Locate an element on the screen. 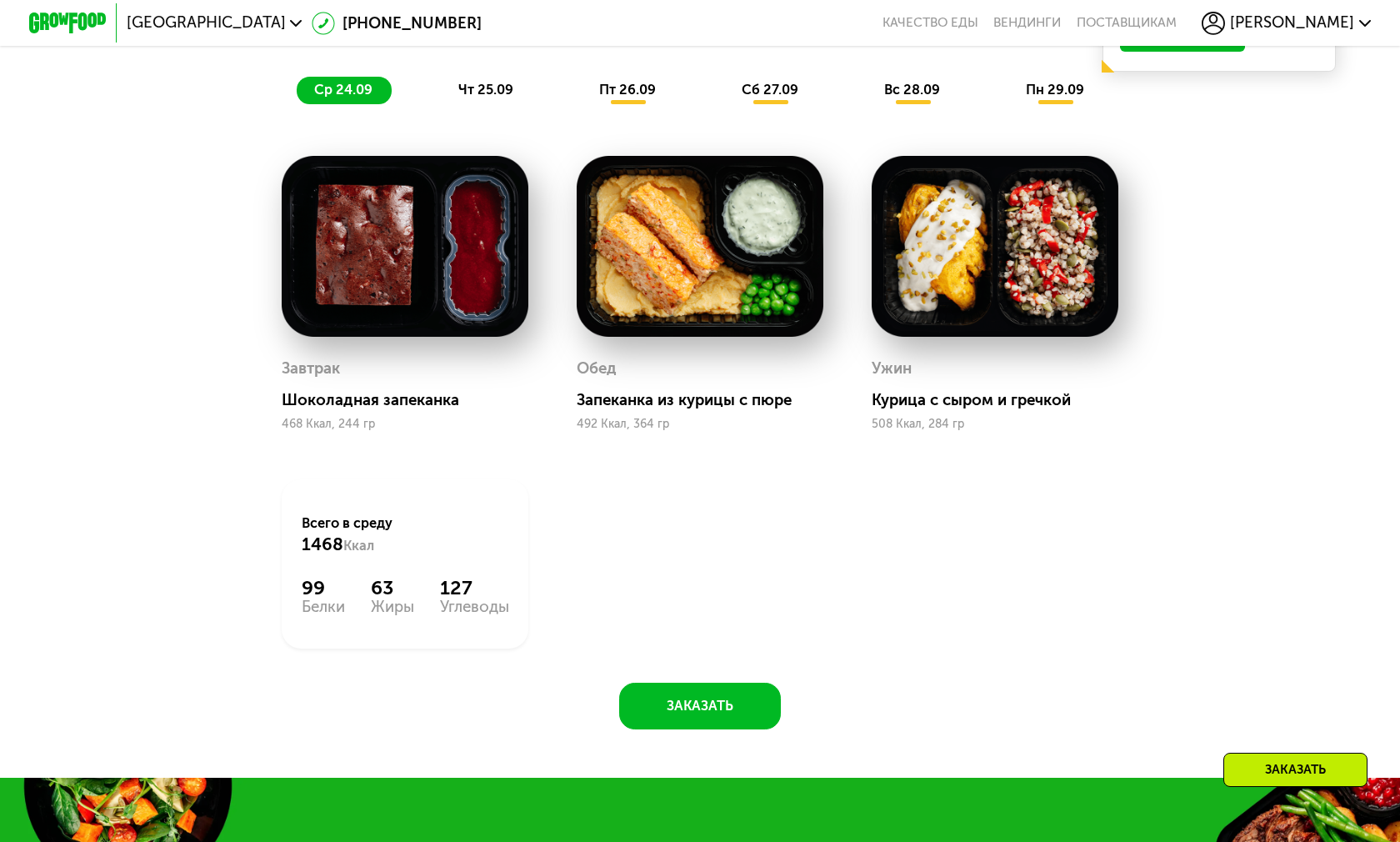 This screenshot has width=1400, height=842. div: Углеводы is located at coordinates (474, 607).